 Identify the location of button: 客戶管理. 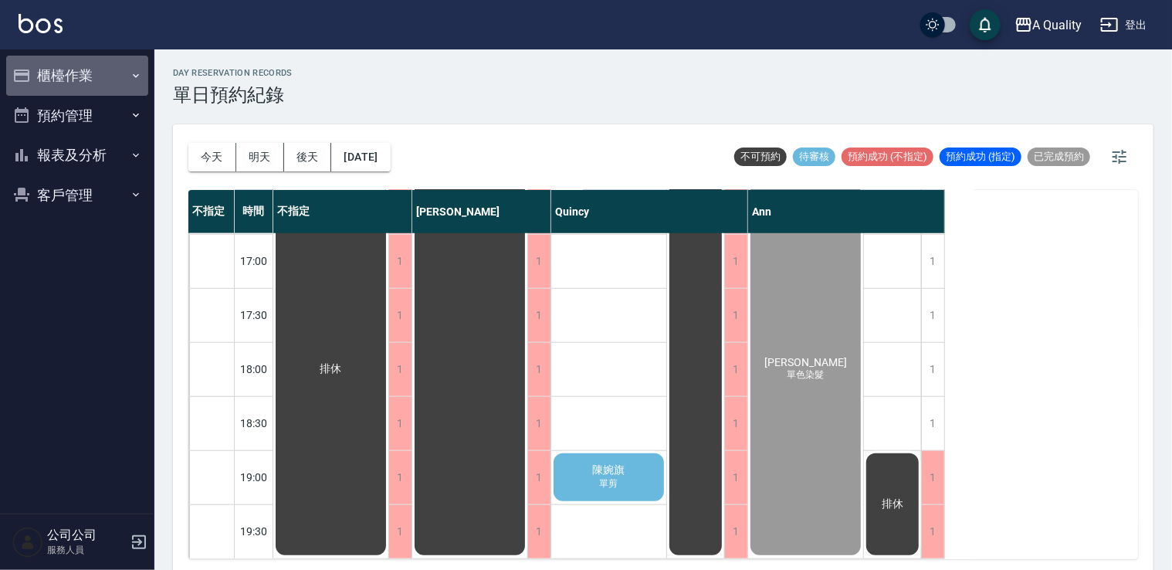
(77, 195).